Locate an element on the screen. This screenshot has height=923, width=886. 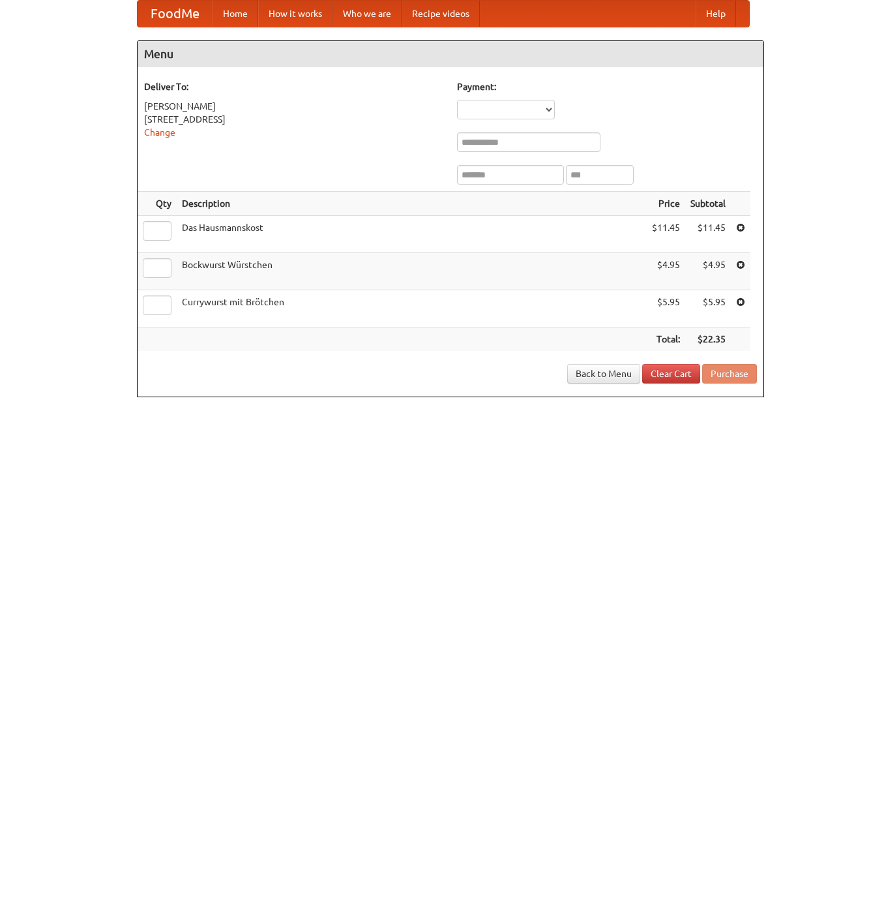
th: Price is located at coordinates (666, 203).